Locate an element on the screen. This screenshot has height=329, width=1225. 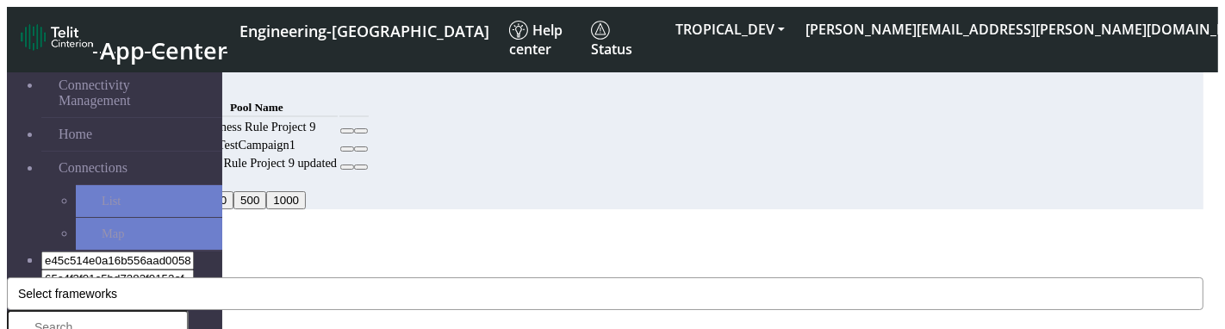
span: Pool Name is located at coordinates (257, 107).